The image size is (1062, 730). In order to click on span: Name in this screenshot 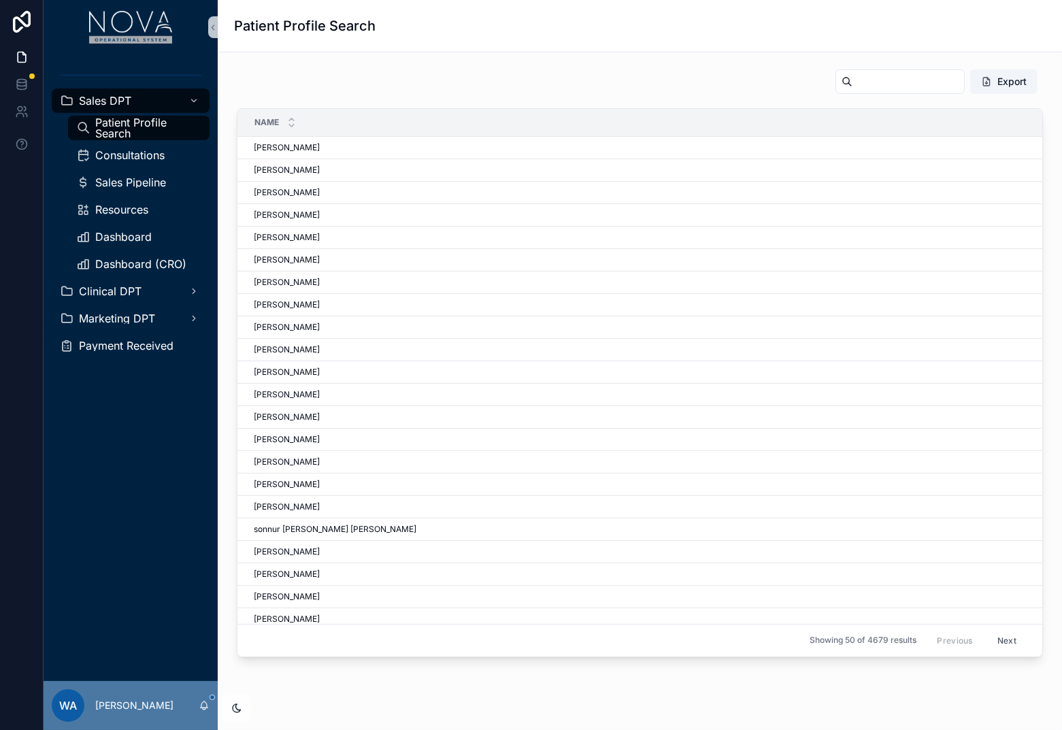, I will do `click(267, 122)`.